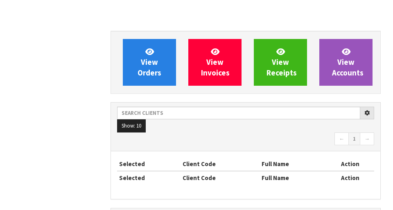 The image size is (393, 210). I want to click on a: ViewInvoices, so click(215, 62).